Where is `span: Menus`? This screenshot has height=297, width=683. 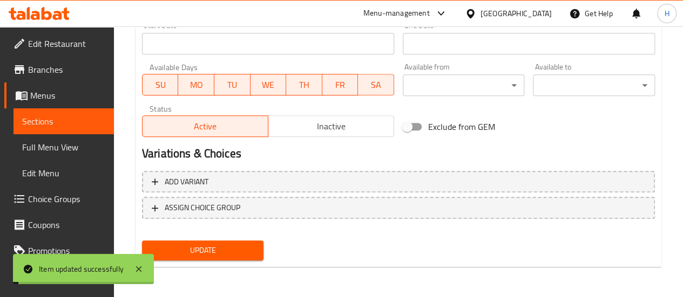 span: Menus is located at coordinates (67, 95).